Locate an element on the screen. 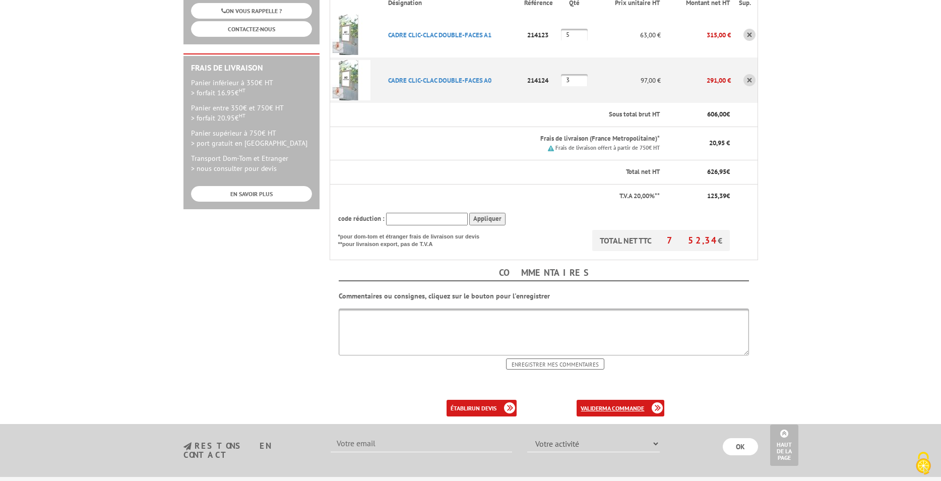  span: 20,95 € is located at coordinates (719, 143).